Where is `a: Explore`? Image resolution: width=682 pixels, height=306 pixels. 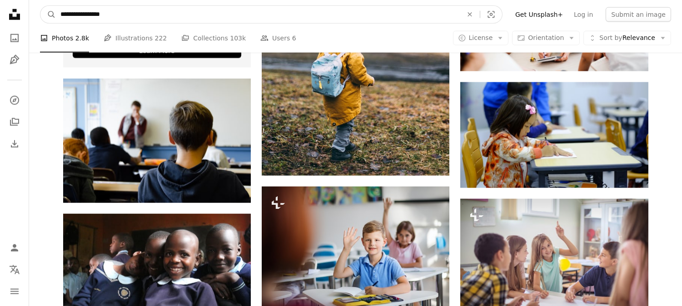
a: Explore is located at coordinates (15, 100).